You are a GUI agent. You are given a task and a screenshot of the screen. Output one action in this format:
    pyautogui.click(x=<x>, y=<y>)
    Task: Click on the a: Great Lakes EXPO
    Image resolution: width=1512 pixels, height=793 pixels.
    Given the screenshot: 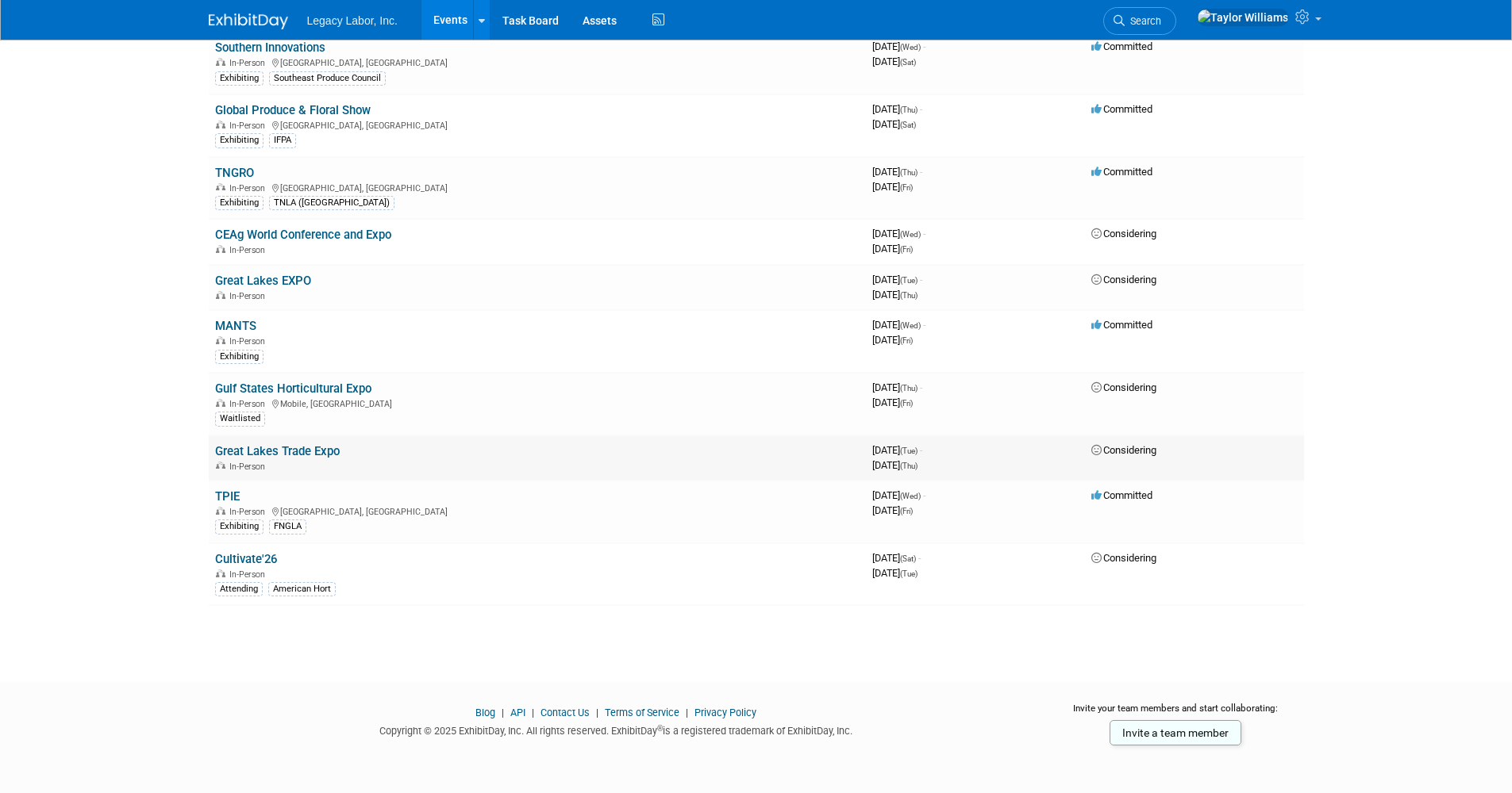 What is the action you would take?
    pyautogui.click(x=262, y=281)
    